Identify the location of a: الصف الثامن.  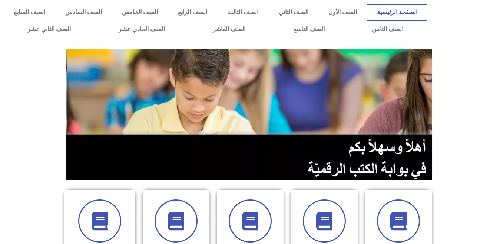
(388, 29).